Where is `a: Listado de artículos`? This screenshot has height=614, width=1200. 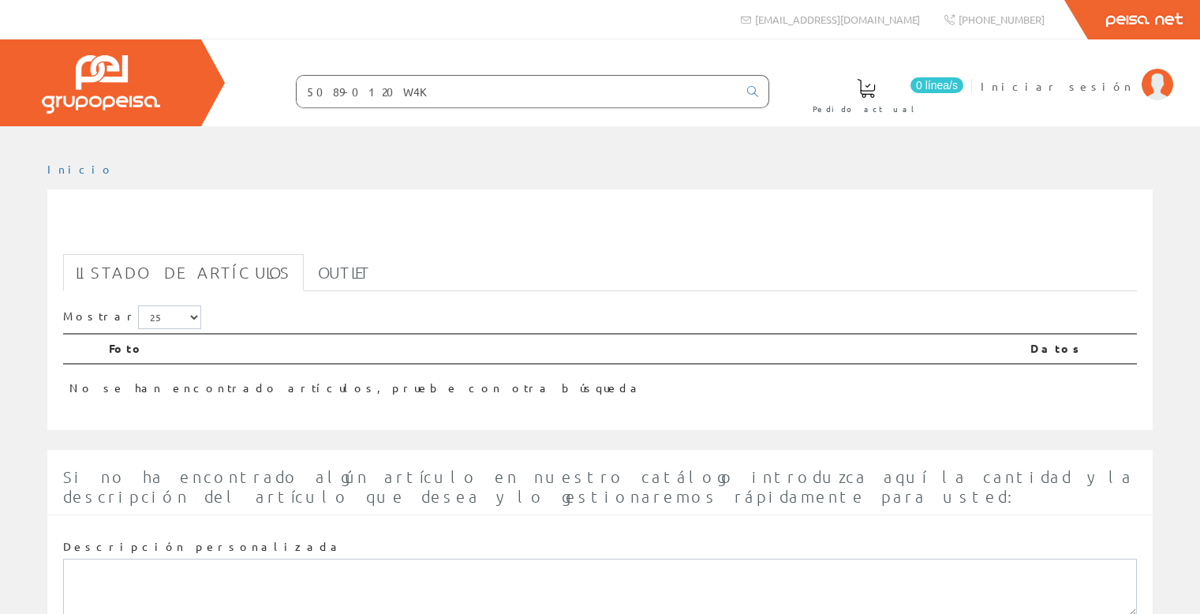
a: Listado de artículos is located at coordinates (183, 272).